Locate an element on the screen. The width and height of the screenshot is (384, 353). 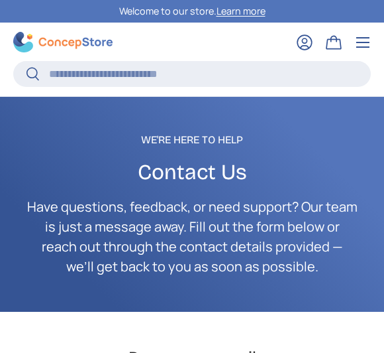
a: Learn more is located at coordinates (241, 11).